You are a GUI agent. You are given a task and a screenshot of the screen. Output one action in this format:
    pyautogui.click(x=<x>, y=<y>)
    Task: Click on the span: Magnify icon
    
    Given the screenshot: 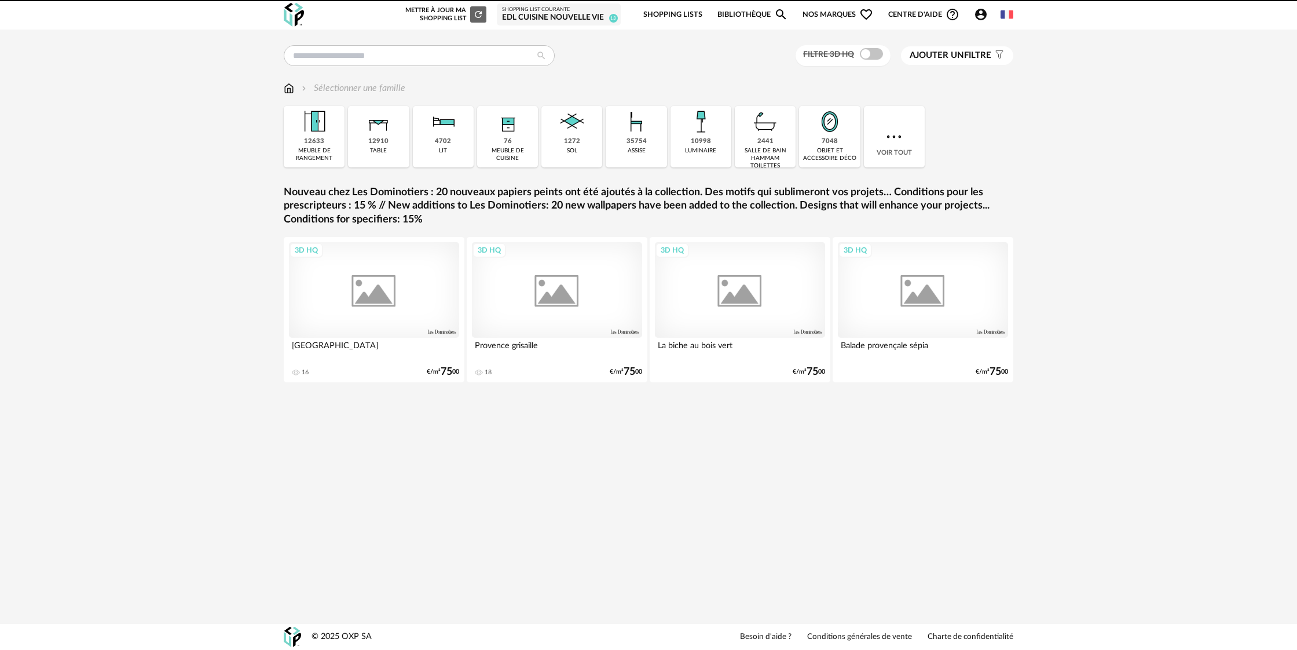 What is the action you would take?
    pyautogui.click(x=781, y=14)
    